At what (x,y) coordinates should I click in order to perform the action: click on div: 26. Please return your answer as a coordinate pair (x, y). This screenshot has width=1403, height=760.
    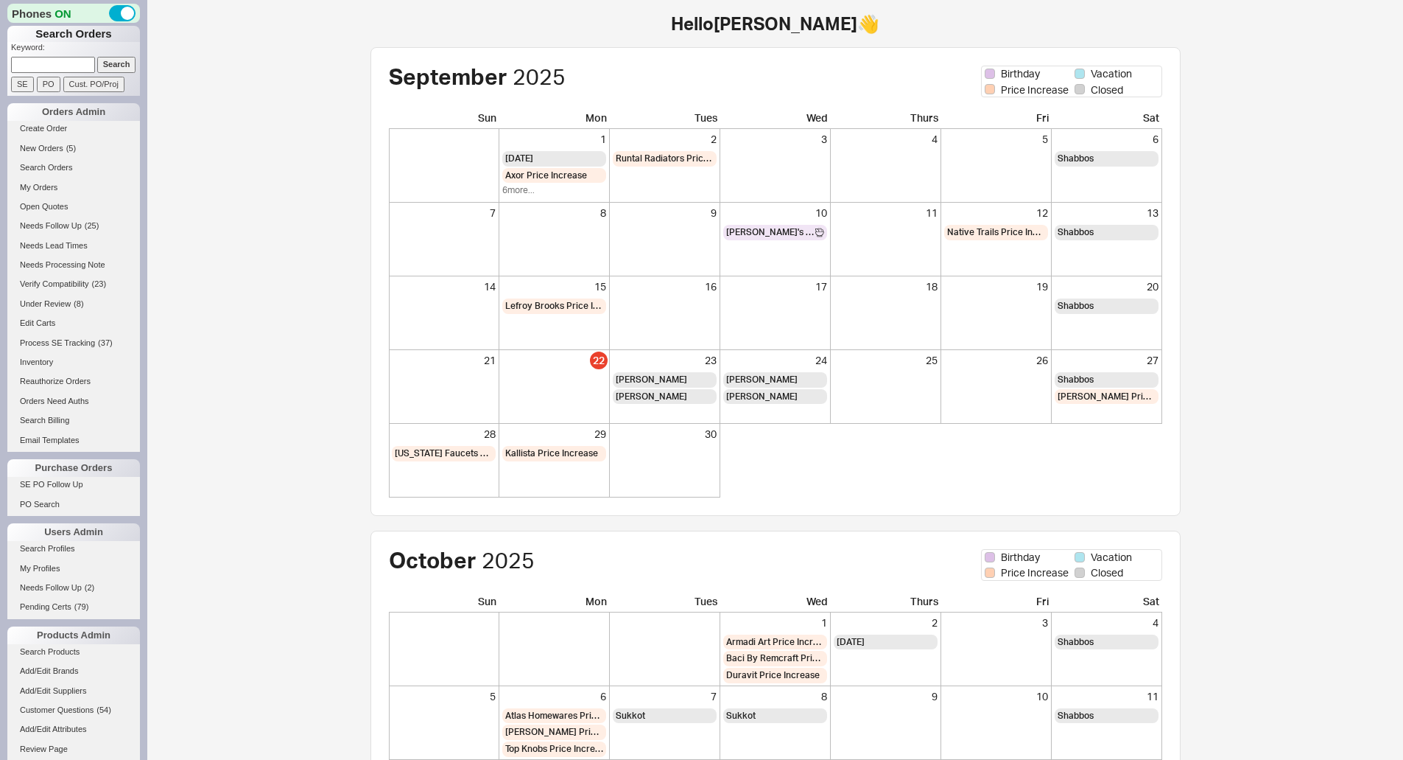
    Looking at the image, I should click on (996, 360).